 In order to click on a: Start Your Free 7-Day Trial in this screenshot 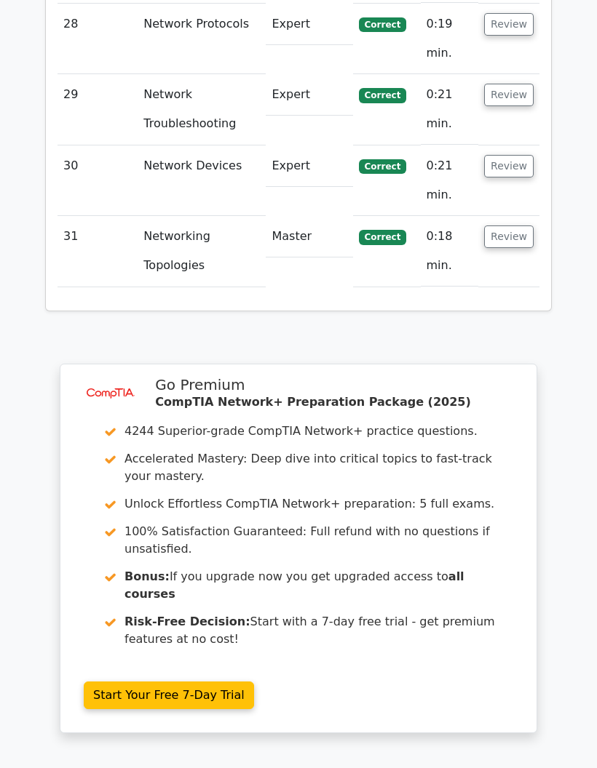, I will do `click(169, 696)`.